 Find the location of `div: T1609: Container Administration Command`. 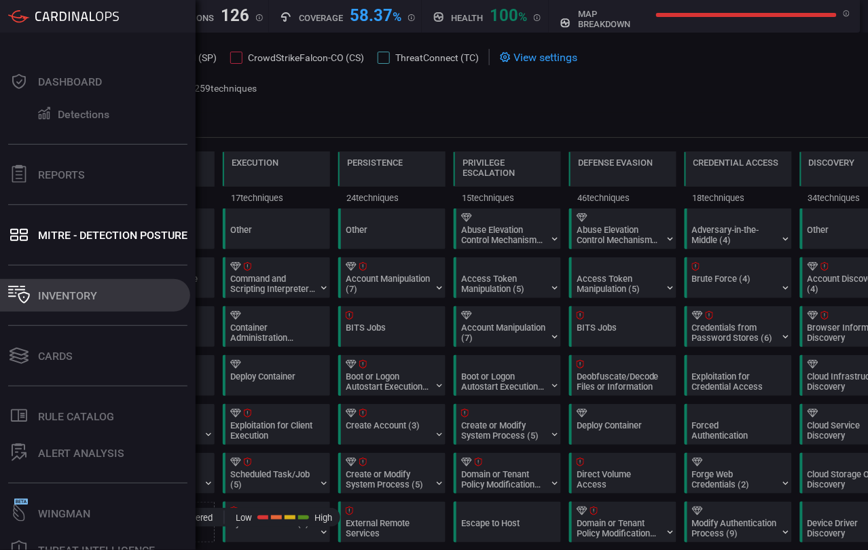

div: T1609: Container Administration Command is located at coordinates (276, 327).